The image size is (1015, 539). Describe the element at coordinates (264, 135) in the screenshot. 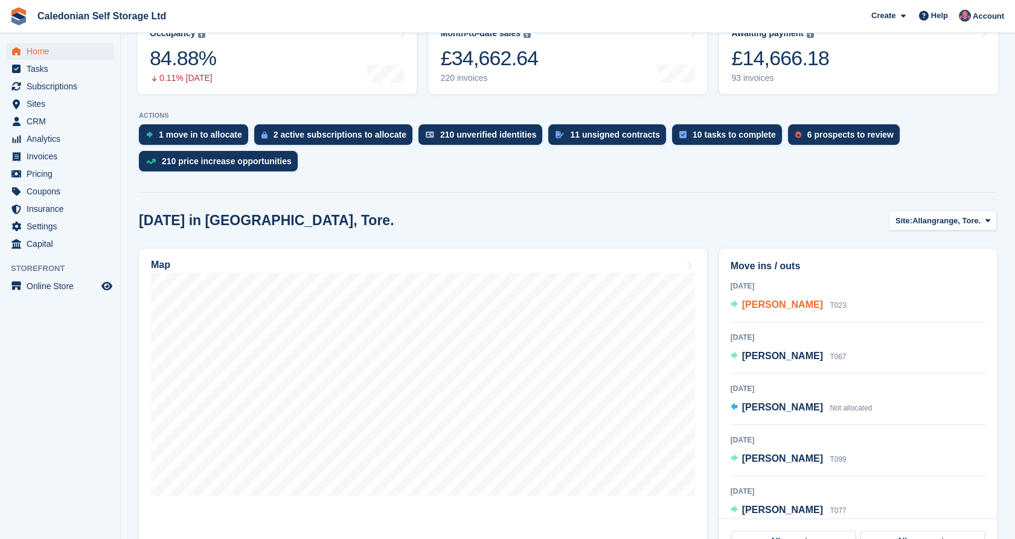

I see `img: active_subscription_to_allocate_icon-d502201f5373d7db506a760aba3b589e785aa758c864c3986d89f69b8ff3...` at that location.